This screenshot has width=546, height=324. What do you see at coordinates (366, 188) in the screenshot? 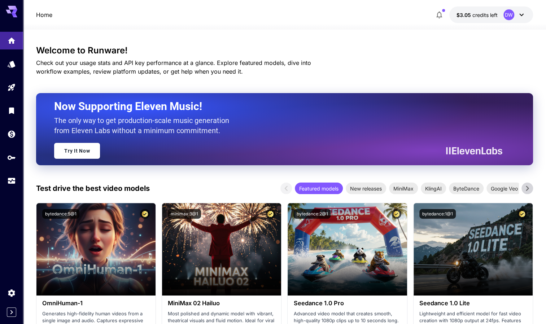
I see `div: New releases` at bounding box center [366, 188].